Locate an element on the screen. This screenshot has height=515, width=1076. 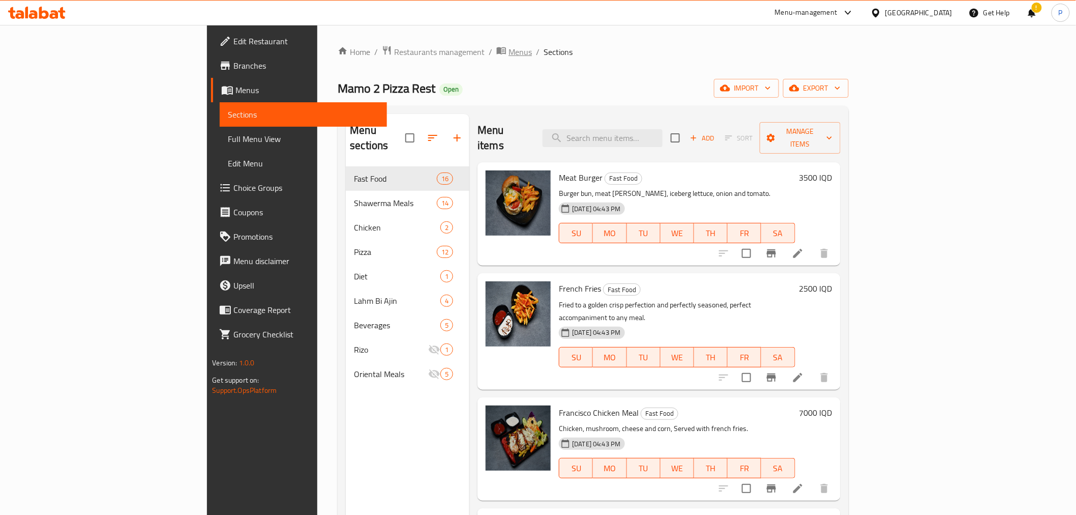
div: Lahm Bi Ajin is located at coordinates (397, 301).